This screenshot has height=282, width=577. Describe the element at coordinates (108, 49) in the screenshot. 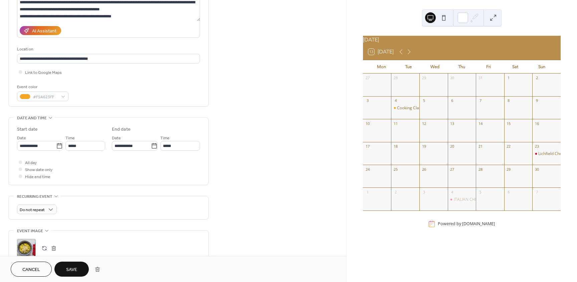

I see `div: Location` at that location.